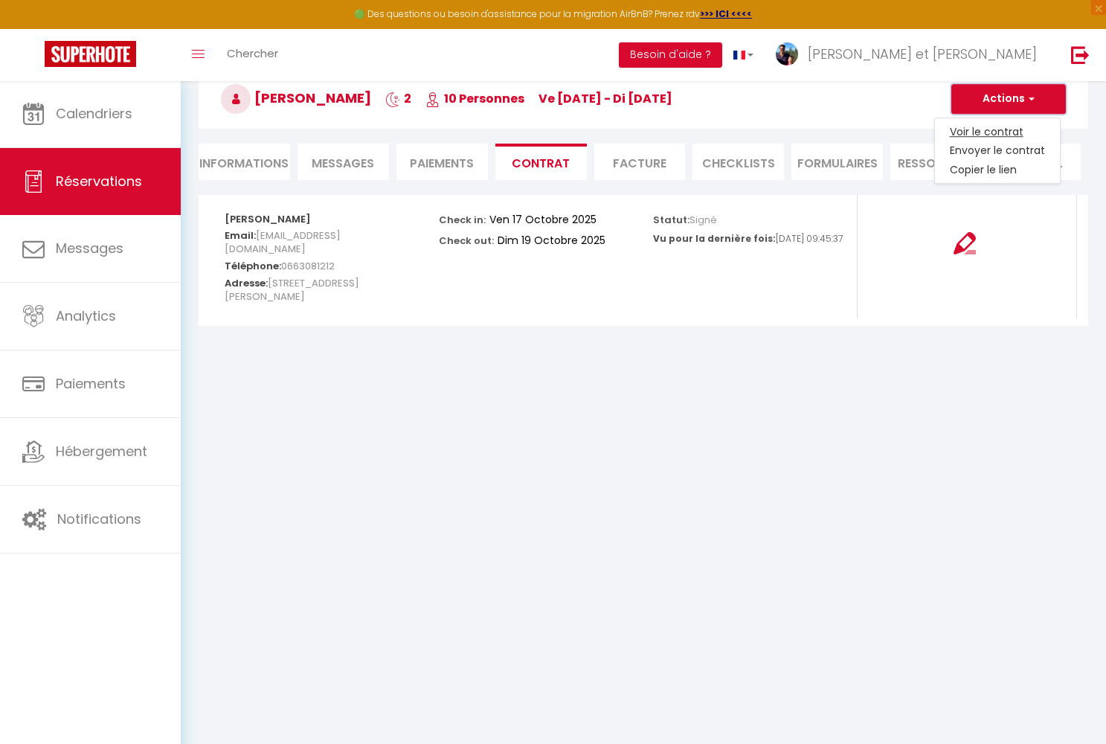 This screenshot has height=744, width=1106. What do you see at coordinates (714, 239) in the screenshot?
I see `p: Vu pour la dernière fois:` at bounding box center [714, 239].